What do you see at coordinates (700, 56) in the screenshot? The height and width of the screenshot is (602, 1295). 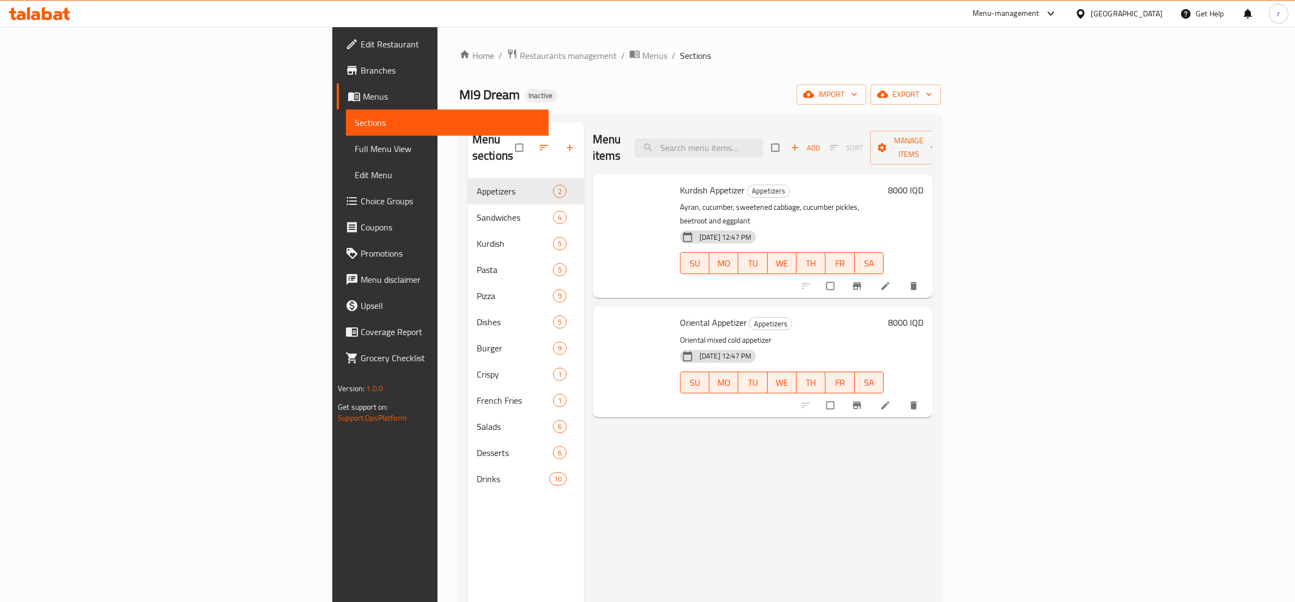 I see `nav: breadcrumb` at bounding box center [700, 56].